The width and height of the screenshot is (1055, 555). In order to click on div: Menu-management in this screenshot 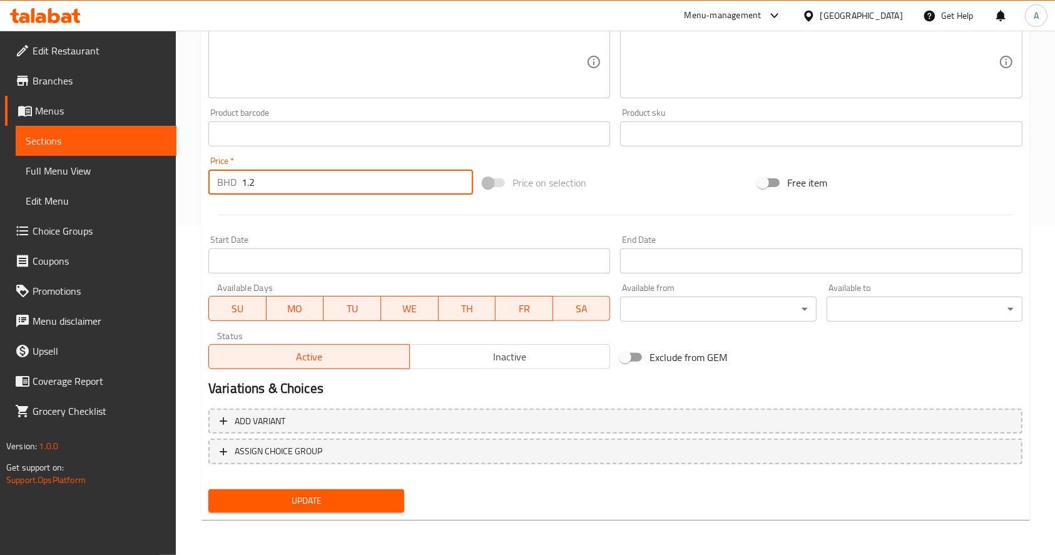, I will do `click(723, 16)`.